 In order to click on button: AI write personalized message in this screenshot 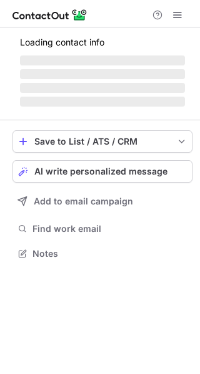, I will do `click(102, 172)`.